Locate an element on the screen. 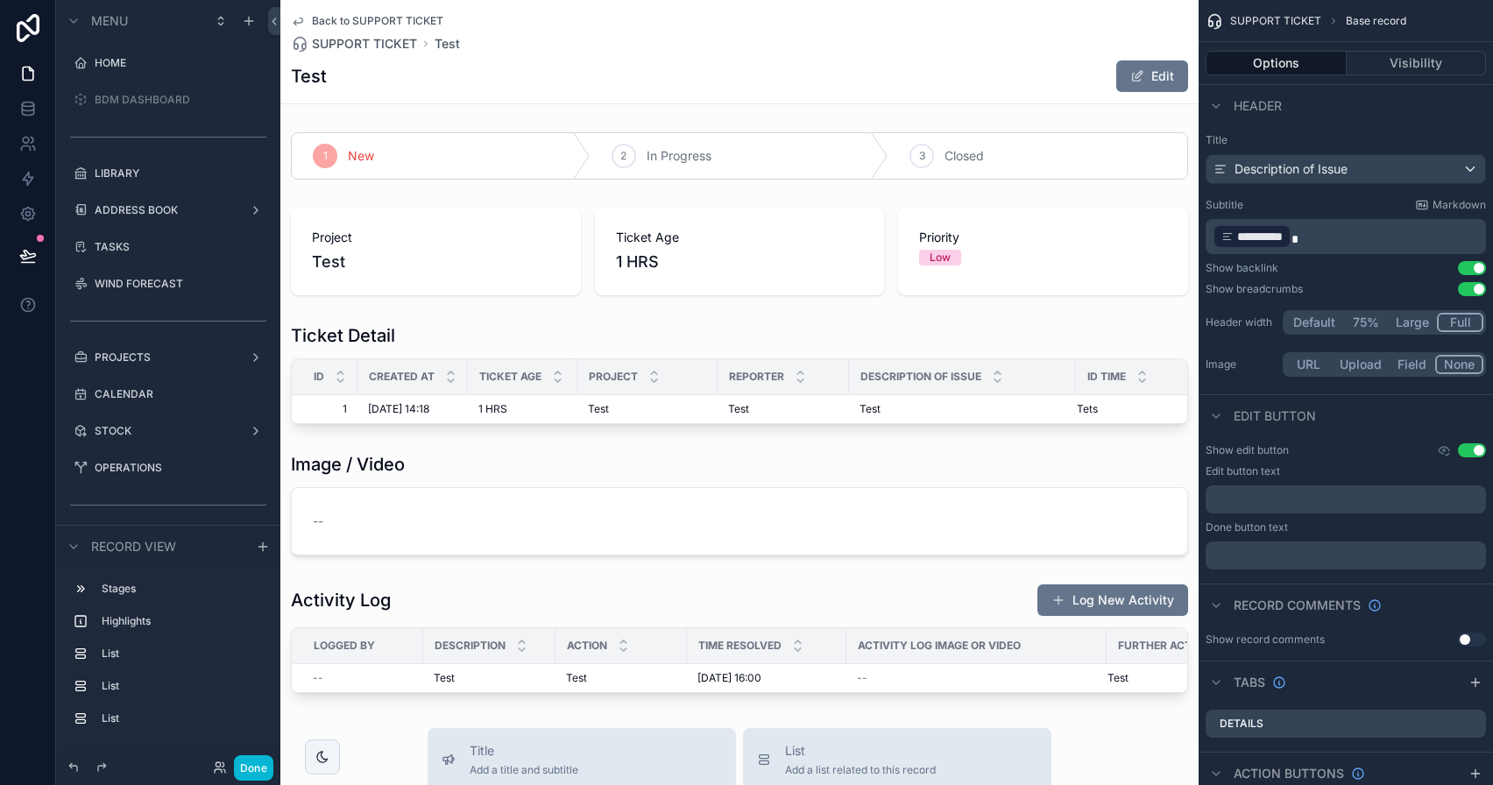  button: Default is located at coordinates (1314, 322).